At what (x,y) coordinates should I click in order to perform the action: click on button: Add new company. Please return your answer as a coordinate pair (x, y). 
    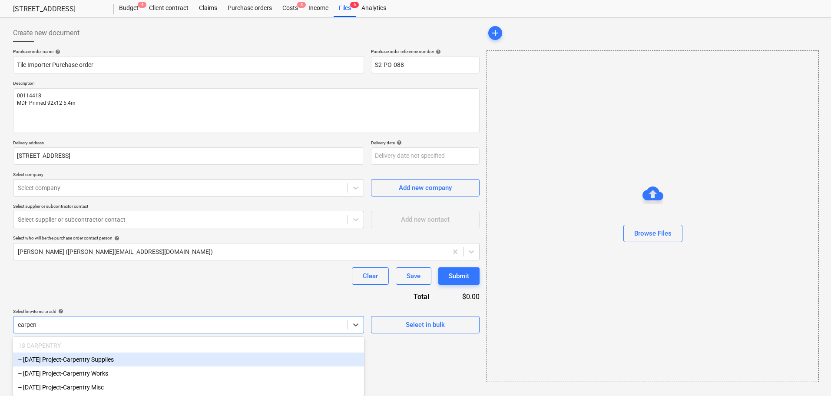
    Looking at the image, I should click on (425, 188).